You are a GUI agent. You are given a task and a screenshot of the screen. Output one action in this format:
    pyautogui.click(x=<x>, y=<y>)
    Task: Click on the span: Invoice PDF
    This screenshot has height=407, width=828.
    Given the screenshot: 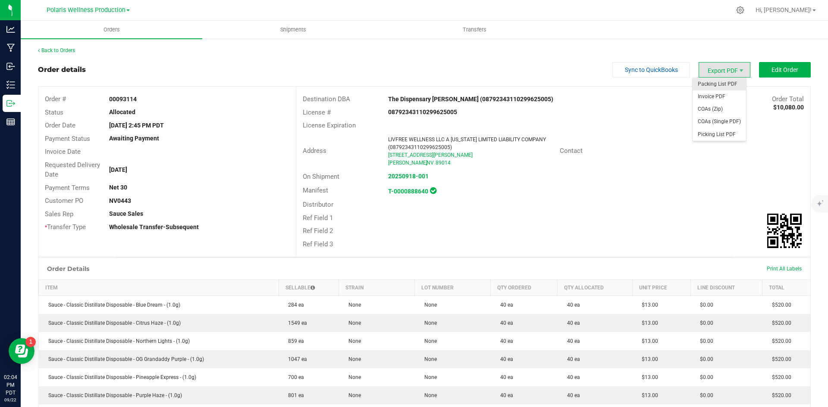 What is the action you would take?
    pyautogui.click(x=719, y=97)
    